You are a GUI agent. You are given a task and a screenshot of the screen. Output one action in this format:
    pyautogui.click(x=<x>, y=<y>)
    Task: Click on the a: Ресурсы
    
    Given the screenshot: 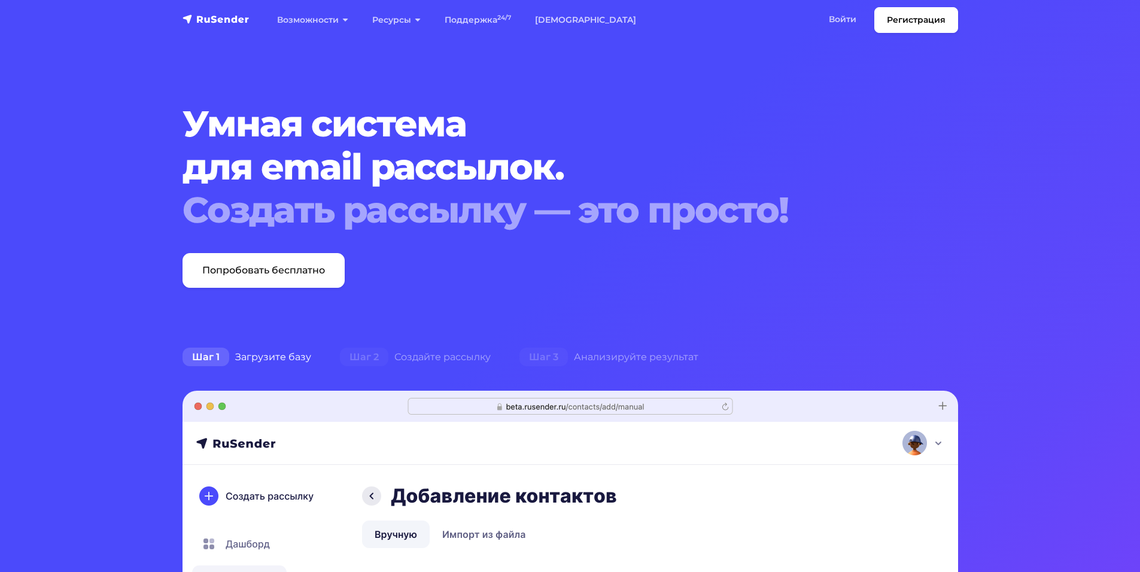 What is the action you would take?
    pyautogui.click(x=396, y=20)
    